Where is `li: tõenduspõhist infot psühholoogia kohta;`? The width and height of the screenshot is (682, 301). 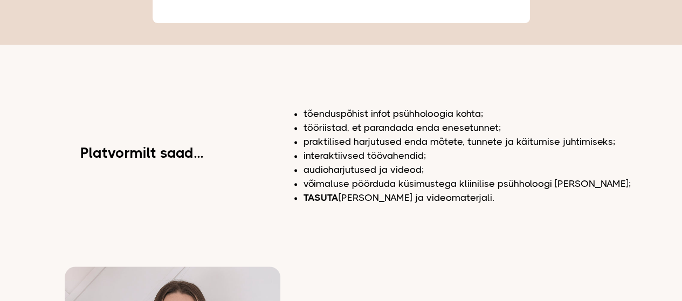
li: tõenduspõhist infot psühholoogia kohta; is located at coordinates (484, 114).